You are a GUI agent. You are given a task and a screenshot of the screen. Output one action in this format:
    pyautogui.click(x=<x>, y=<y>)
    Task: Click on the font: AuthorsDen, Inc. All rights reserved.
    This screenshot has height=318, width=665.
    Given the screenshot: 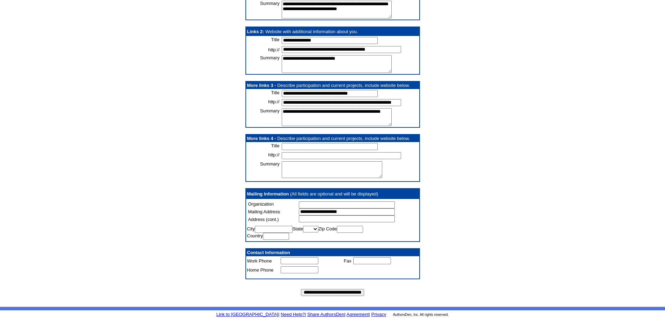 What is the action you would take?
    pyautogui.click(x=421, y=314)
    